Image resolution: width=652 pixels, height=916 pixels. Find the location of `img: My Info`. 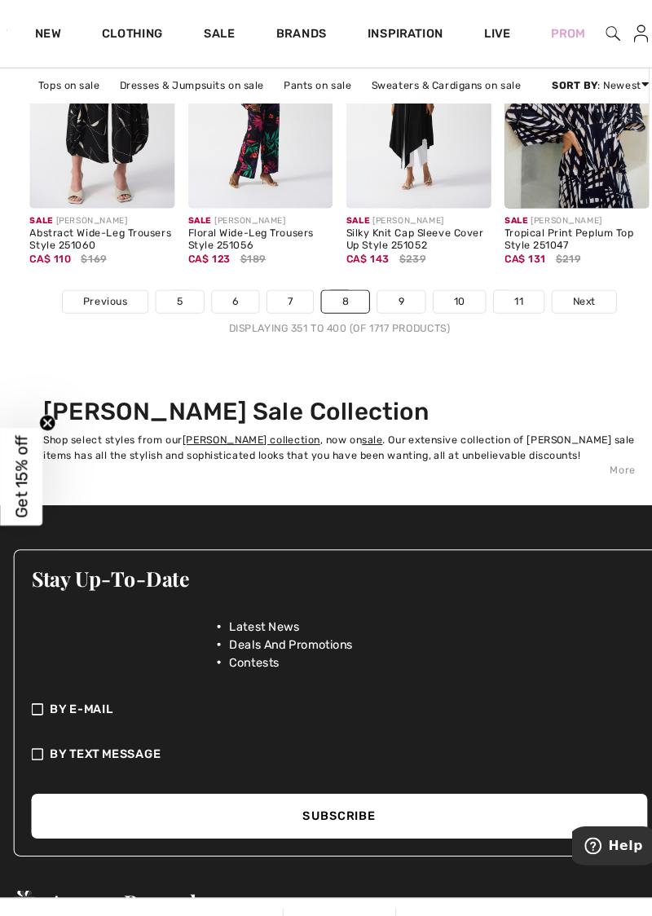

img: My Info is located at coordinates (616, 33).